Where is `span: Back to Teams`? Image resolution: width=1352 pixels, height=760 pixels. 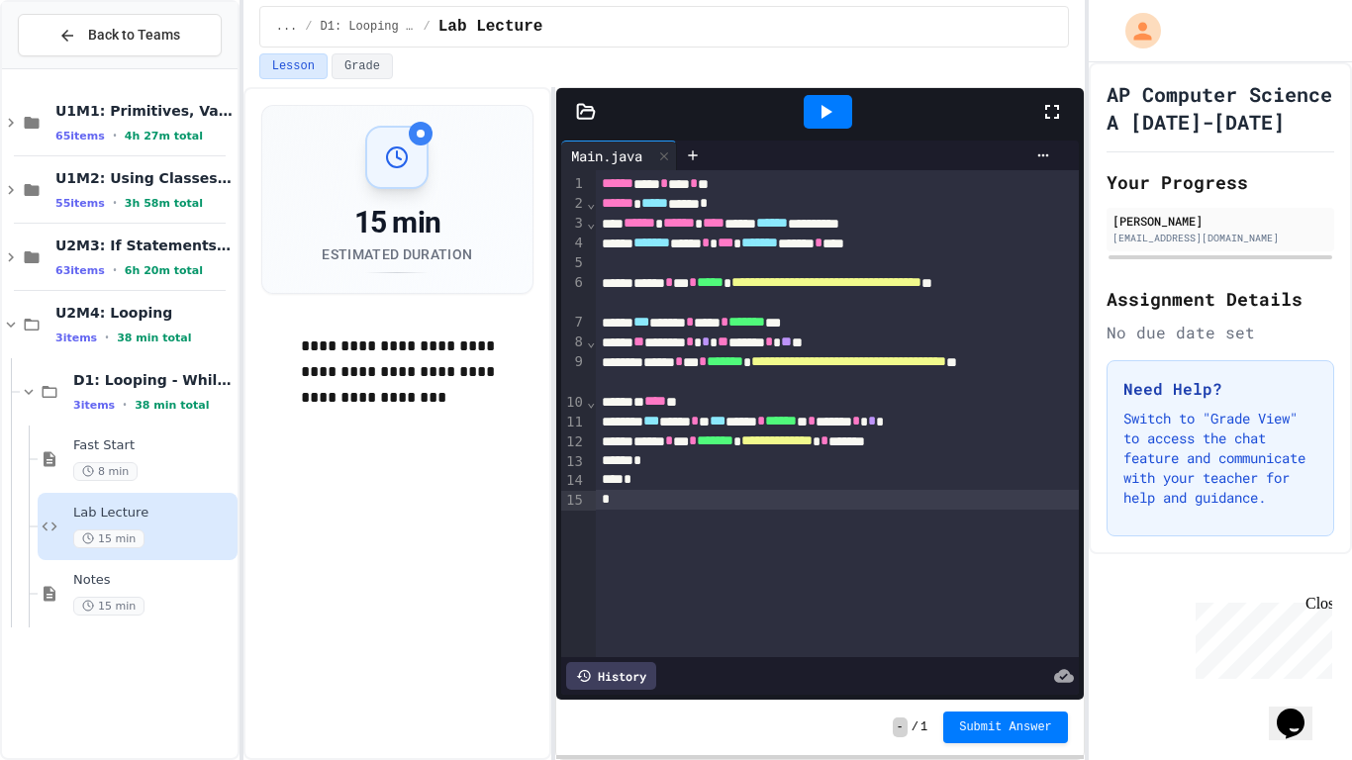
span: Back to Teams is located at coordinates (134, 35).